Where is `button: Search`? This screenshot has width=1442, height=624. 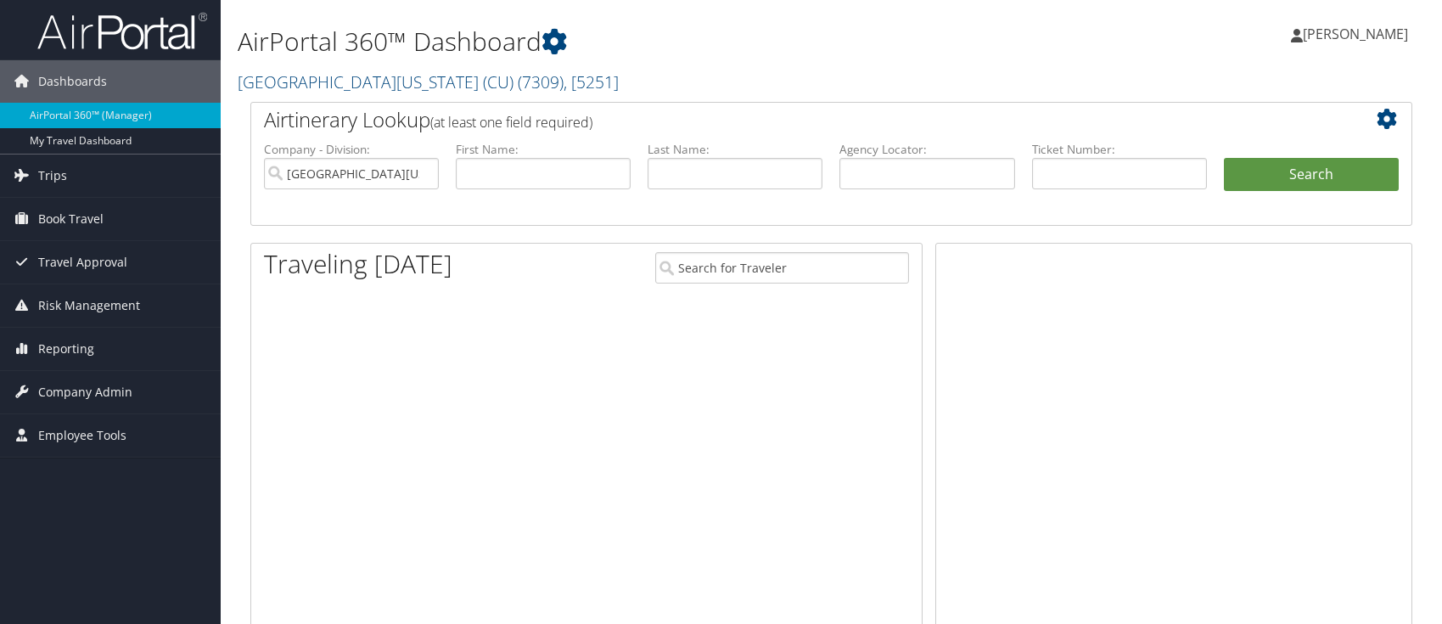
button: Search is located at coordinates (1311, 175).